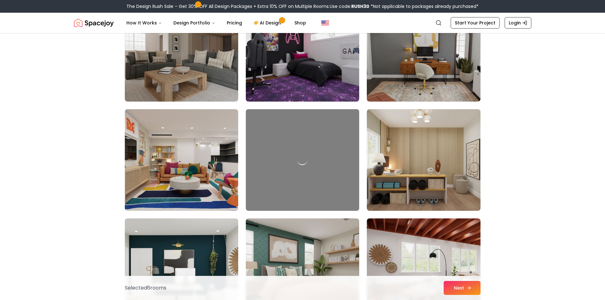 This screenshot has width=605, height=300. I want to click on span: Use code:, so click(349, 6).